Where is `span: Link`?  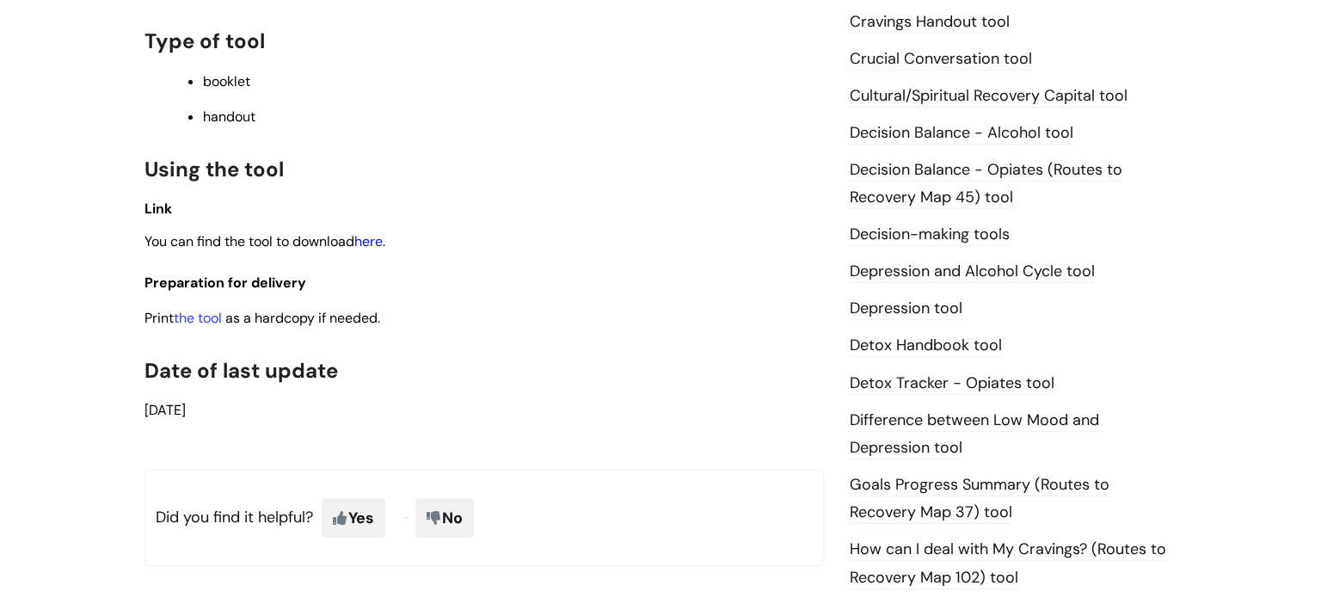
span: Link is located at coordinates (158, 208).